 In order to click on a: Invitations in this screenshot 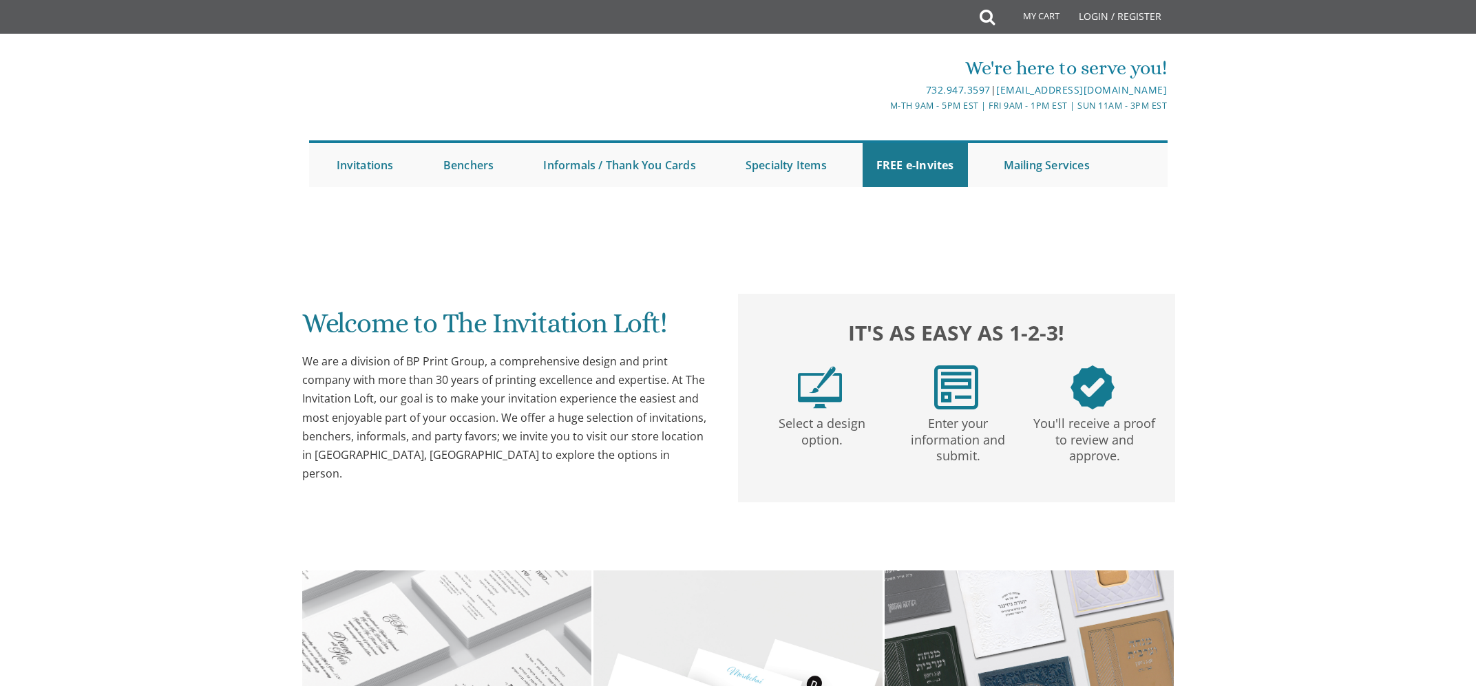, I will do `click(365, 165)`.